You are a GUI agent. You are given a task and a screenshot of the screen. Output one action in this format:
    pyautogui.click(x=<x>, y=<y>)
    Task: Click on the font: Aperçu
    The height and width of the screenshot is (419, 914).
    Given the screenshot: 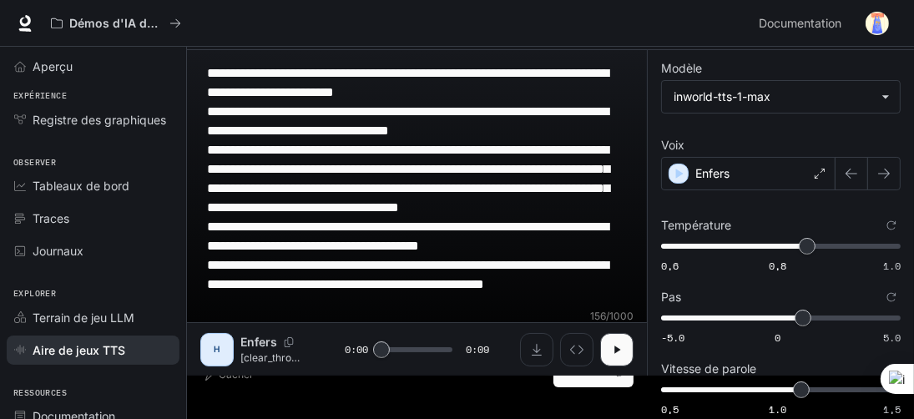 What is the action you would take?
    pyautogui.click(x=53, y=66)
    